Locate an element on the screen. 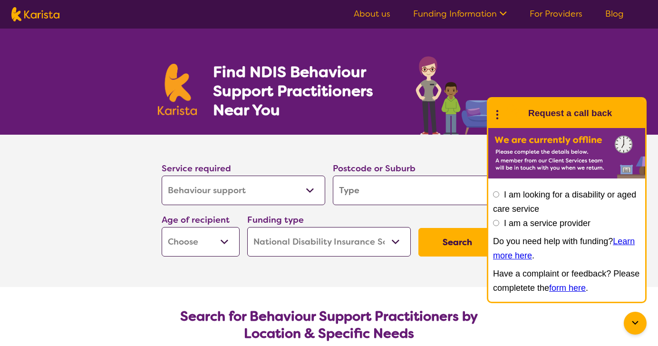 The width and height of the screenshot is (658, 346). label: Service required is located at coordinates (196, 168).